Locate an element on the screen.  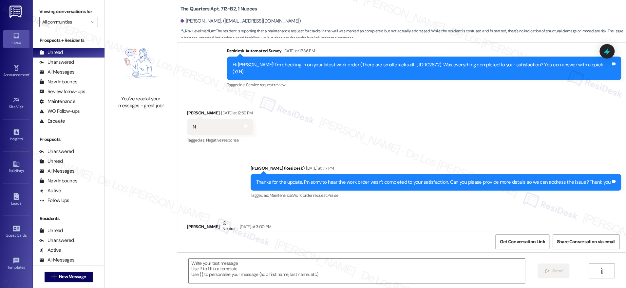
a: Templates • is located at coordinates (16, 264).